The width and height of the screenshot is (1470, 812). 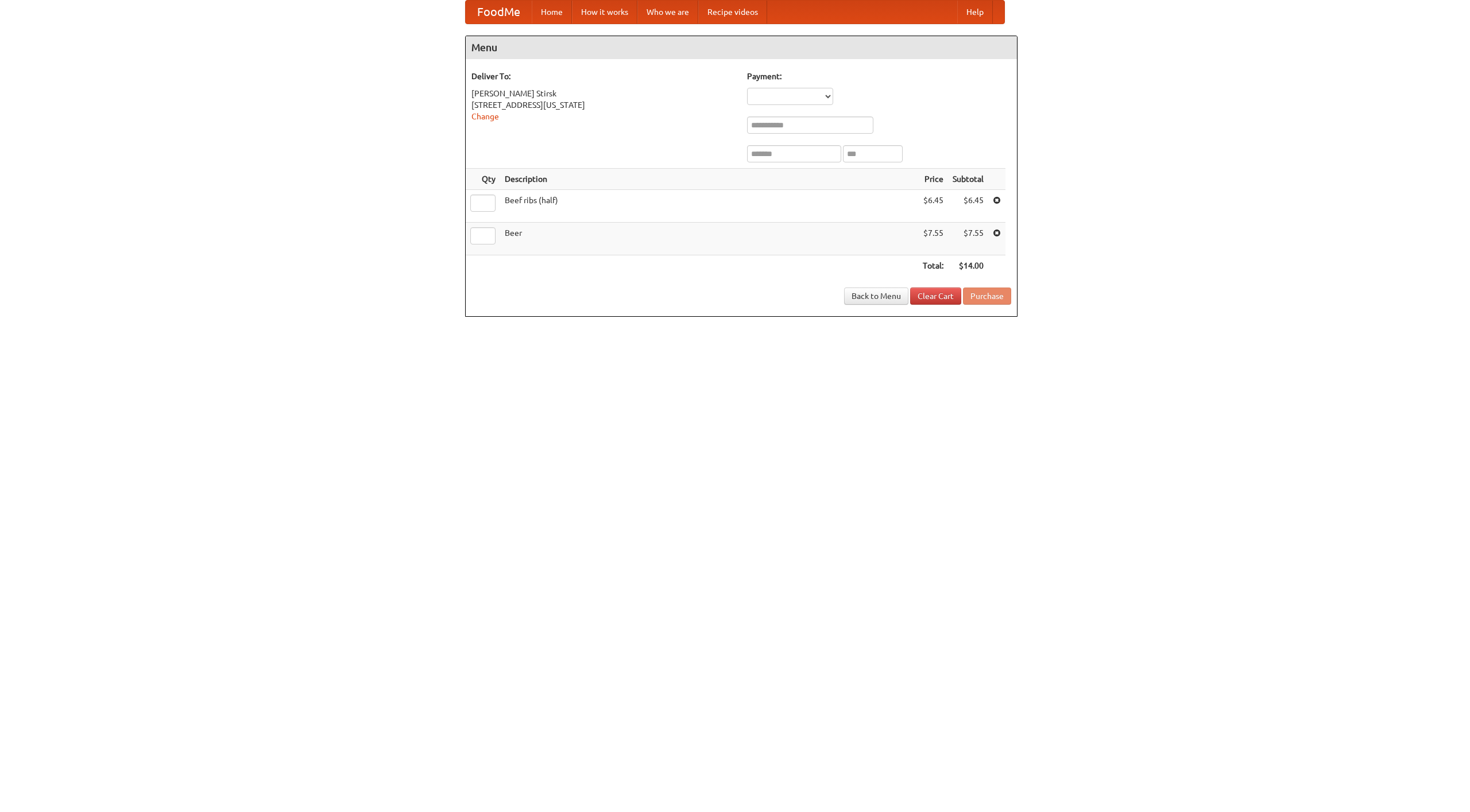 I want to click on th: $14.00, so click(x=968, y=266).